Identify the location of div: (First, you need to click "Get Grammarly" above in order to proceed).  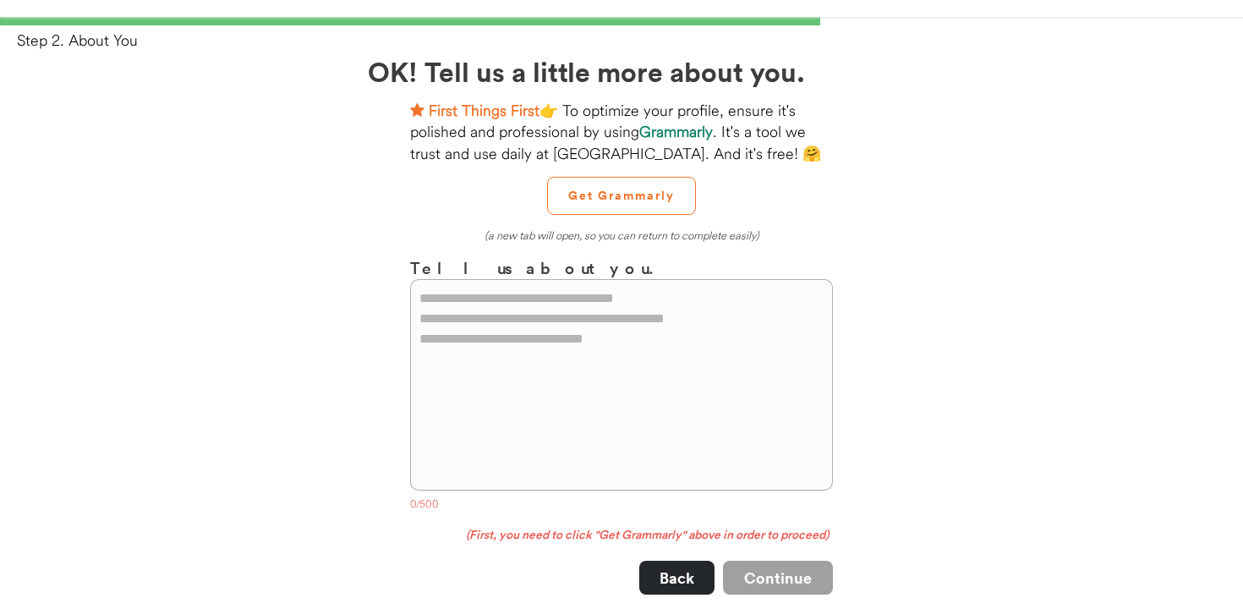
(622, 535).